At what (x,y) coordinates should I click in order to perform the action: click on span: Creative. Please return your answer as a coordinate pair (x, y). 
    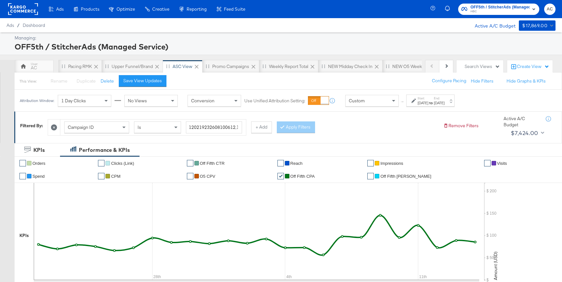
    Looking at the image, I should click on (161, 9).